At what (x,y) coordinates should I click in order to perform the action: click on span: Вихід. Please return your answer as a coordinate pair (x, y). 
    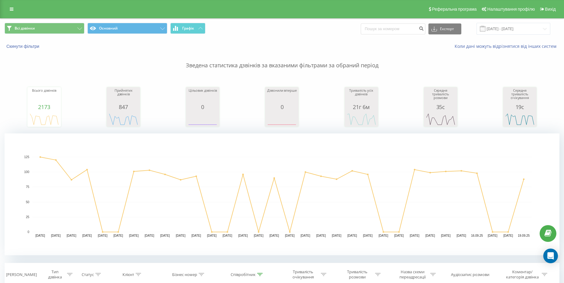
    Looking at the image, I should click on (550, 9).